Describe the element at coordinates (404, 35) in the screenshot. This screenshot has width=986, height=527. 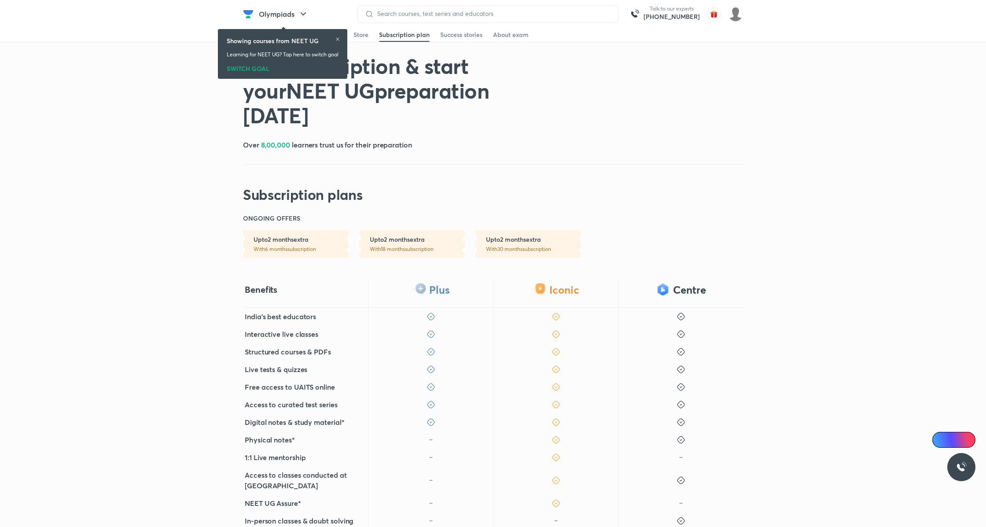
I see `div: Subscription plan` at that location.